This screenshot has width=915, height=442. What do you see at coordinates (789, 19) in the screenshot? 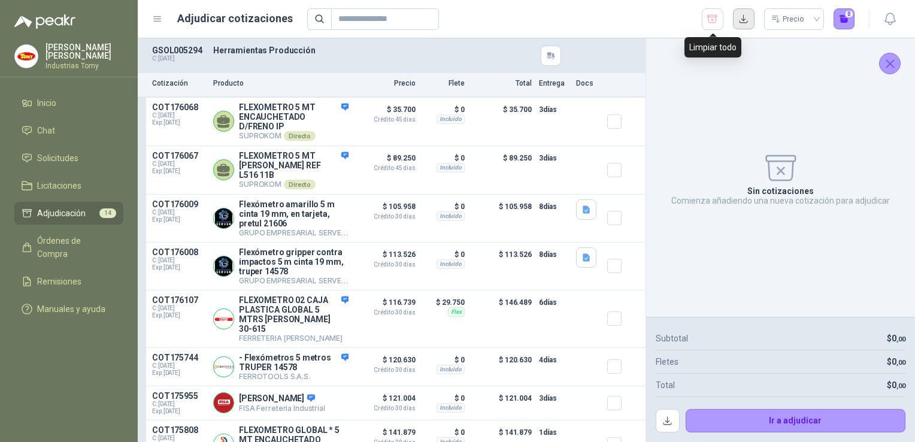
I see `div: Precio` at bounding box center [789, 19].